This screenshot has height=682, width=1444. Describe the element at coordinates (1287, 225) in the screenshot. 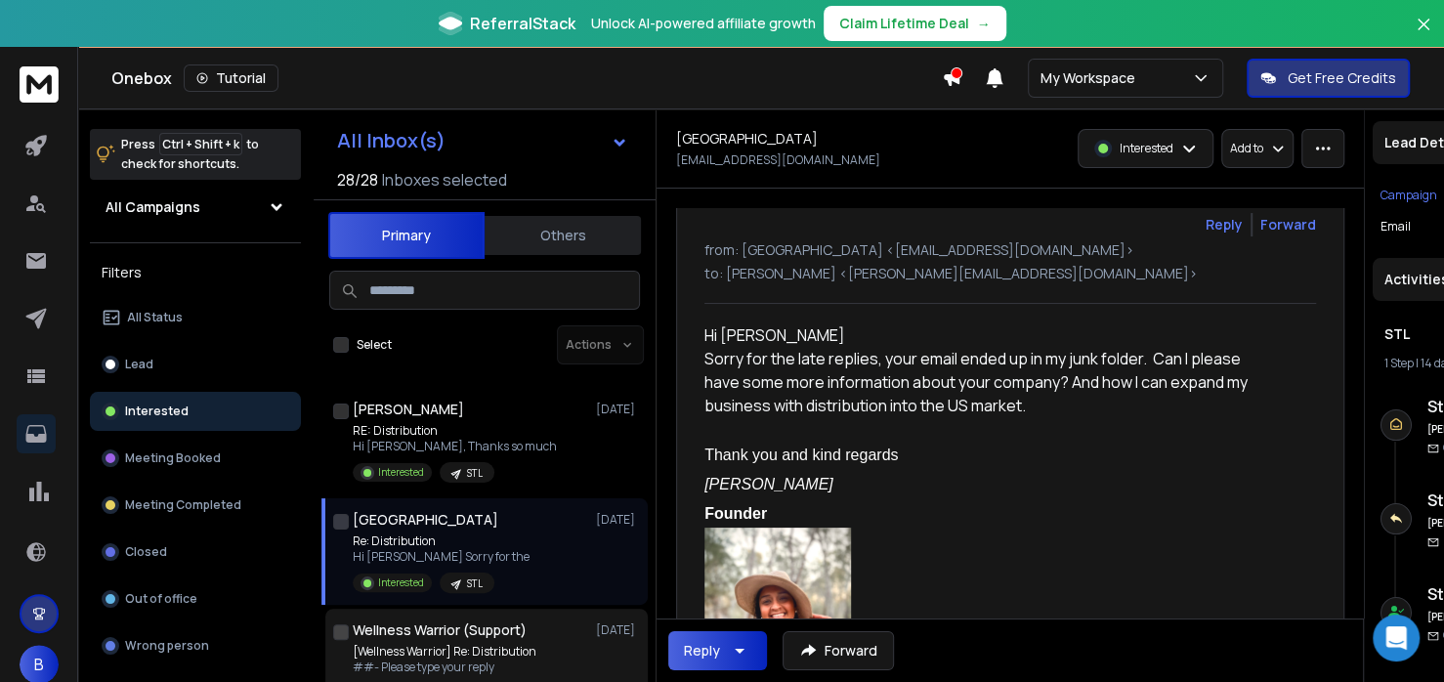

I see `div: Forward` at that location.